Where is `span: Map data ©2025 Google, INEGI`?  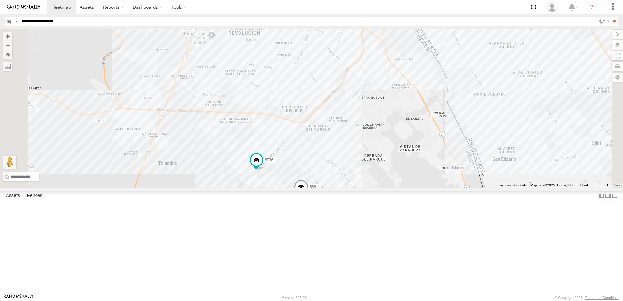
span: Map data ©2025 Google, INEGI is located at coordinates (553, 185).